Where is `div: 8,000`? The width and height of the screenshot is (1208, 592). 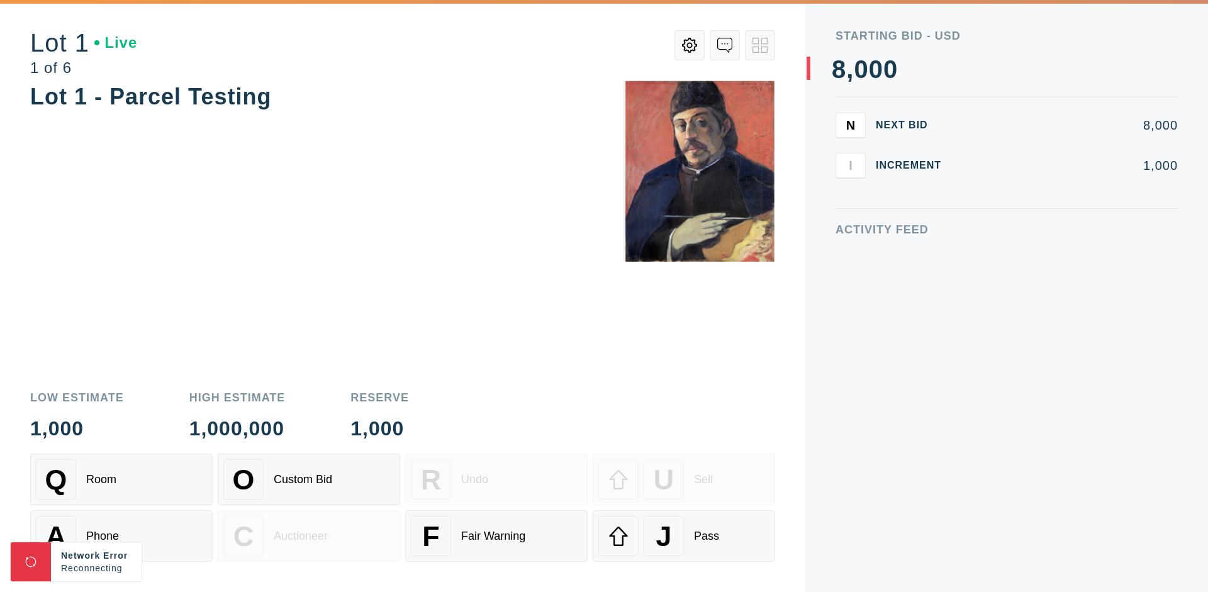
div: 8,000 is located at coordinates (1069, 125).